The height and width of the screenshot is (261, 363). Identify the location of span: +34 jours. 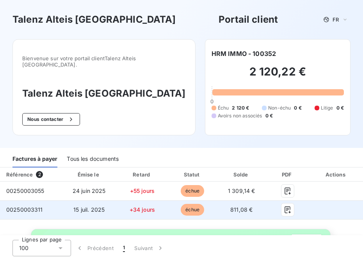
(142, 209).